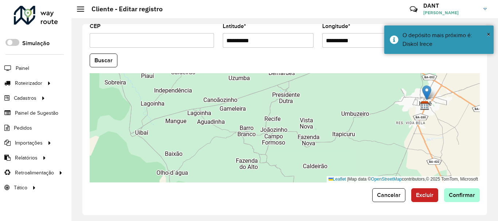 This screenshot has width=498, height=221. What do you see at coordinates (25, 98) in the screenshot?
I see `span: Cadastros` at bounding box center [25, 98].